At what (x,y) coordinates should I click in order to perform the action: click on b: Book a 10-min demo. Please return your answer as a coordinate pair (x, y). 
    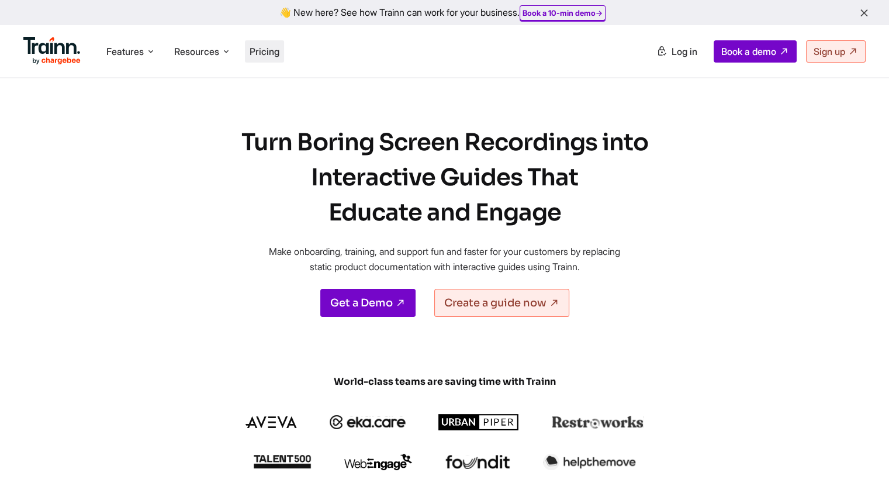
    Looking at the image, I should click on (559, 13).